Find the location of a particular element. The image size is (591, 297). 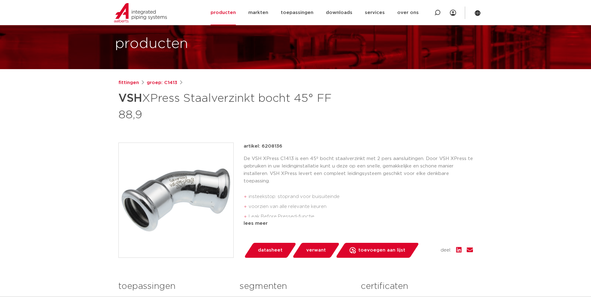

h1: producten is located at coordinates (151, 44).